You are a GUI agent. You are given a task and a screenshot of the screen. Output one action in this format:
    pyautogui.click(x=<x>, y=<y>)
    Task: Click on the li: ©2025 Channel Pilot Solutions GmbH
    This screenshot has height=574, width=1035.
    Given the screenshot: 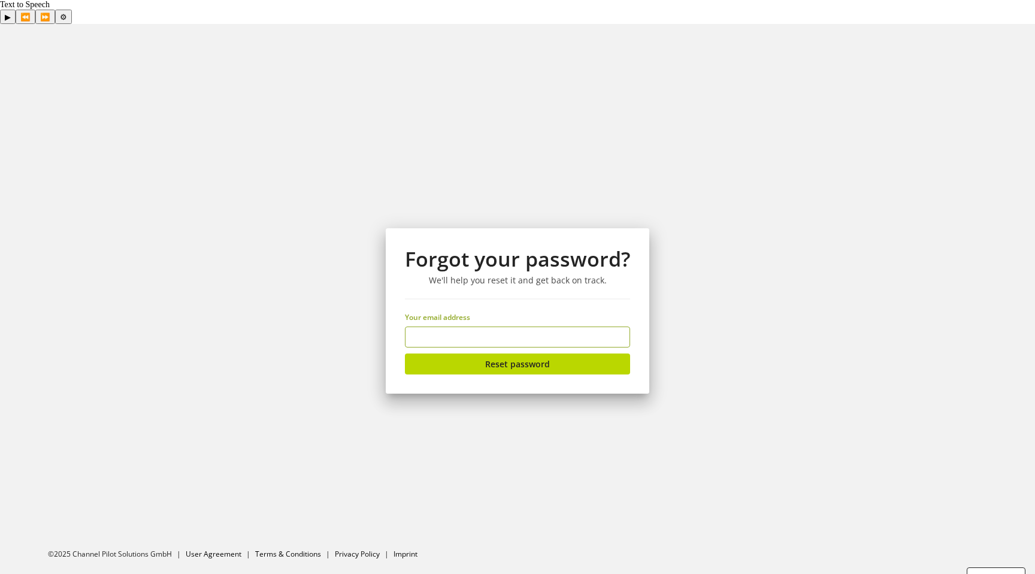 What is the action you would take?
    pyautogui.click(x=117, y=554)
    